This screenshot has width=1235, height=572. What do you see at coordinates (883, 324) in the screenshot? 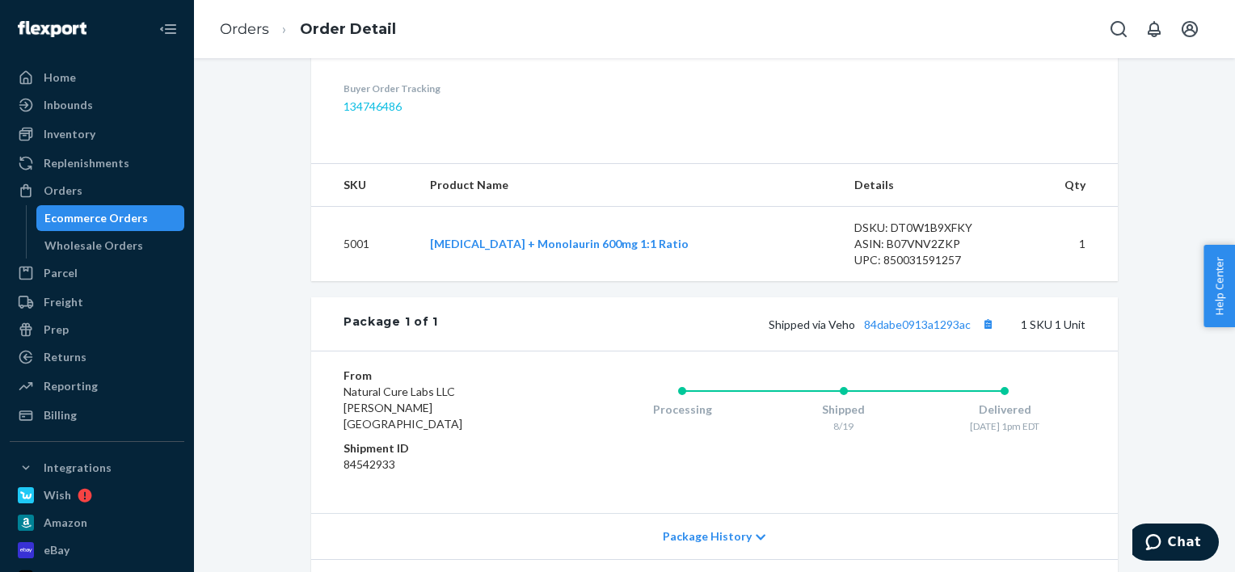
I see `span: Shipped via Veho` at bounding box center [883, 324].